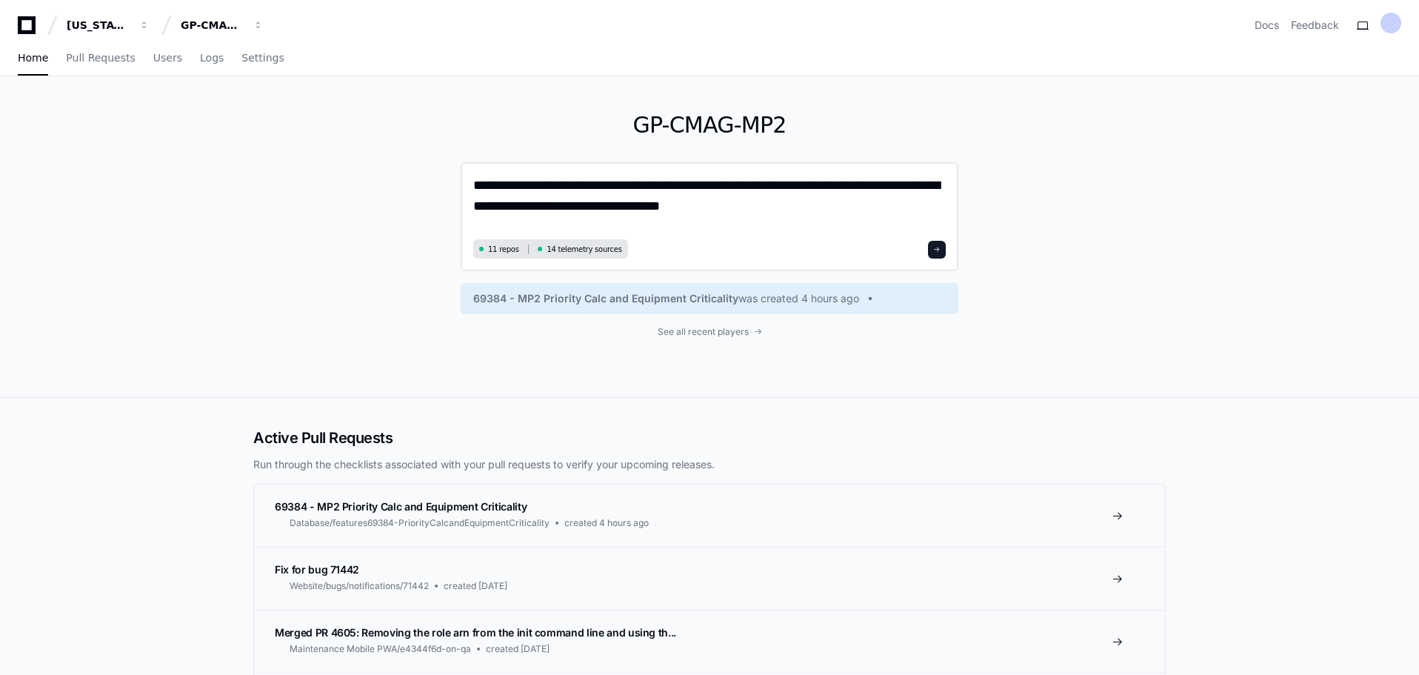  What do you see at coordinates (213, 25) in the screenshot?
I see `div: GP-CMAG-MP2` at bounding box center [213, 25].